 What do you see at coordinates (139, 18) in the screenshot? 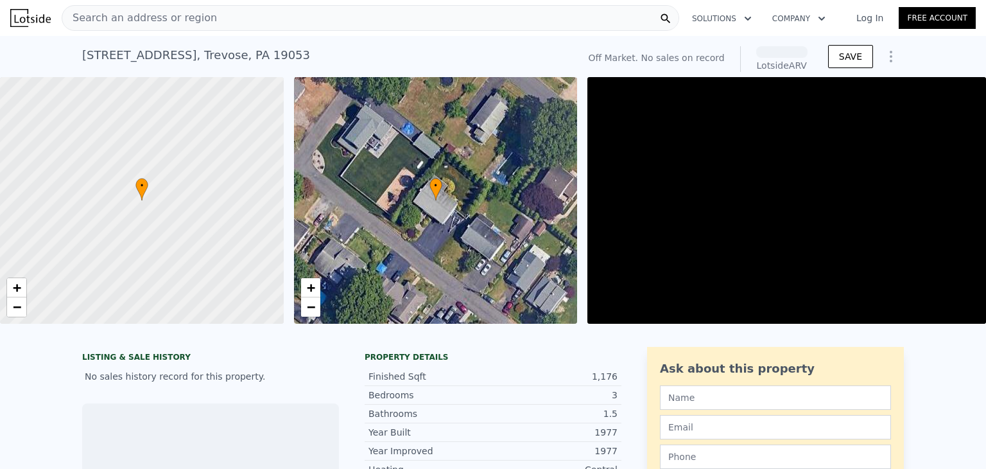
I see `span: Search an address or region` at bounding box center [139, 18].